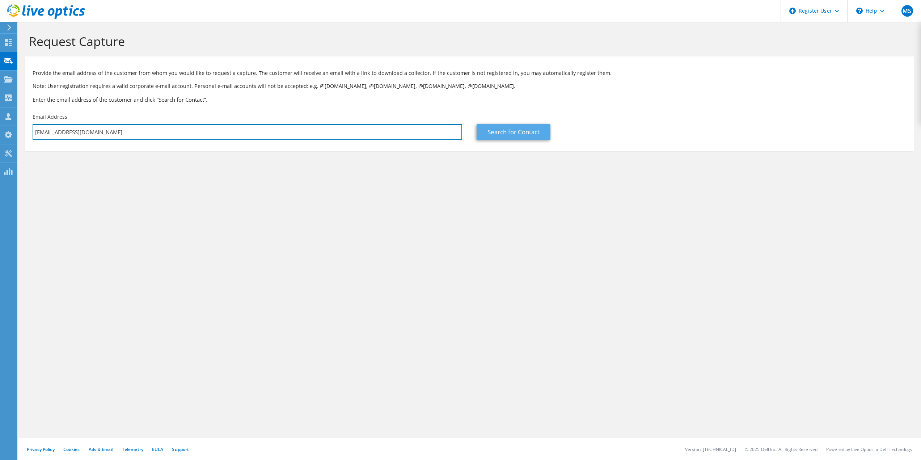 The height and width of the screenshot is (460, 921). I want to click on a: Ads & Email, so click(101, 449).